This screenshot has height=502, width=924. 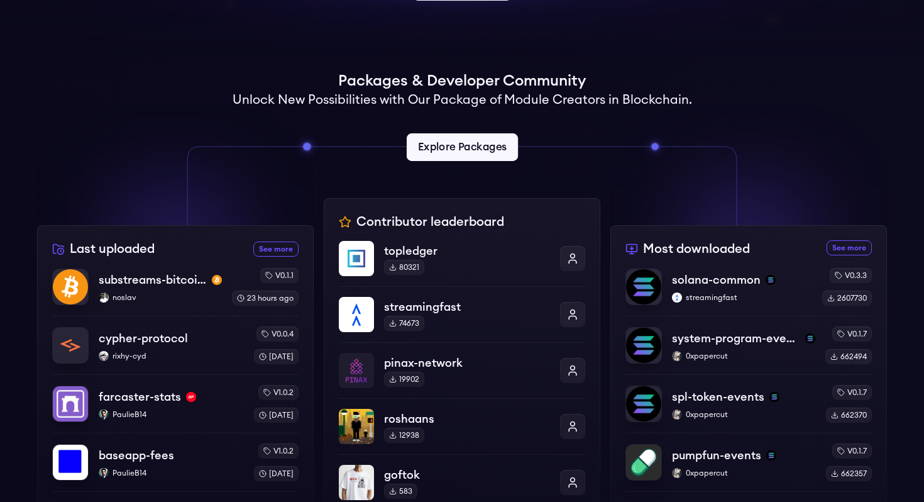 I want to click on p: spl-token-events, so click(x=718, y=397).